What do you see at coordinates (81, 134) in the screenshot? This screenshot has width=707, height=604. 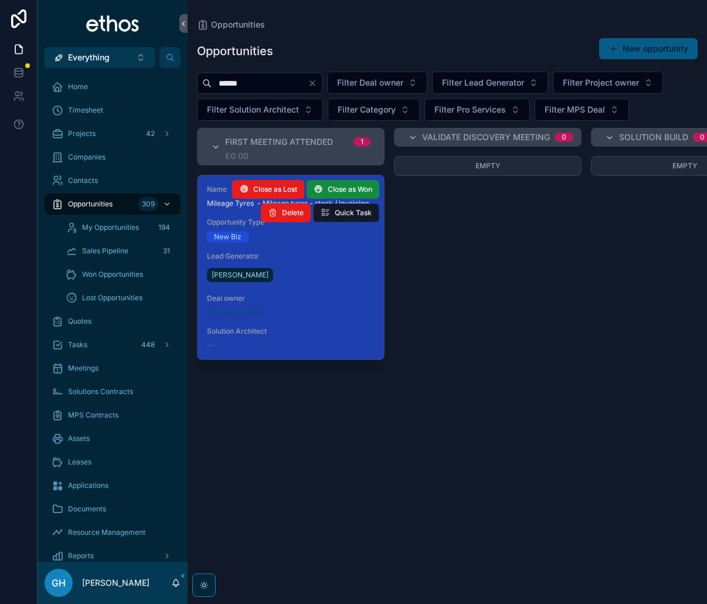 I see `span: Projects` at bounding box center [81, 134].